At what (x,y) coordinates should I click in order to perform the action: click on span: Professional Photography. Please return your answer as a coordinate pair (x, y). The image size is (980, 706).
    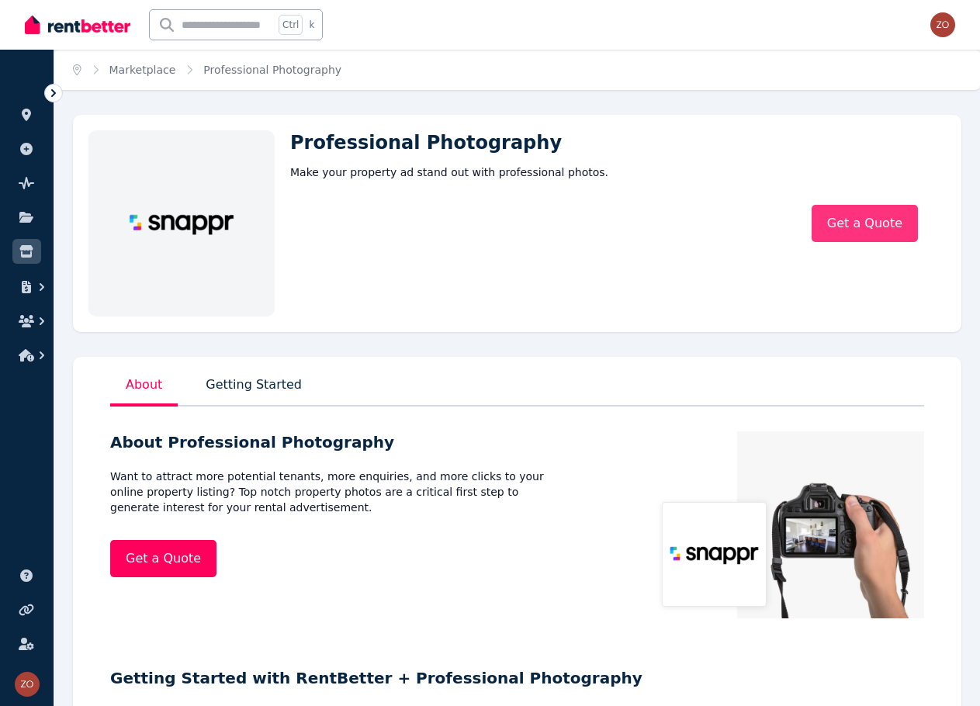
    Looking at the image, I should click on (272, 70).